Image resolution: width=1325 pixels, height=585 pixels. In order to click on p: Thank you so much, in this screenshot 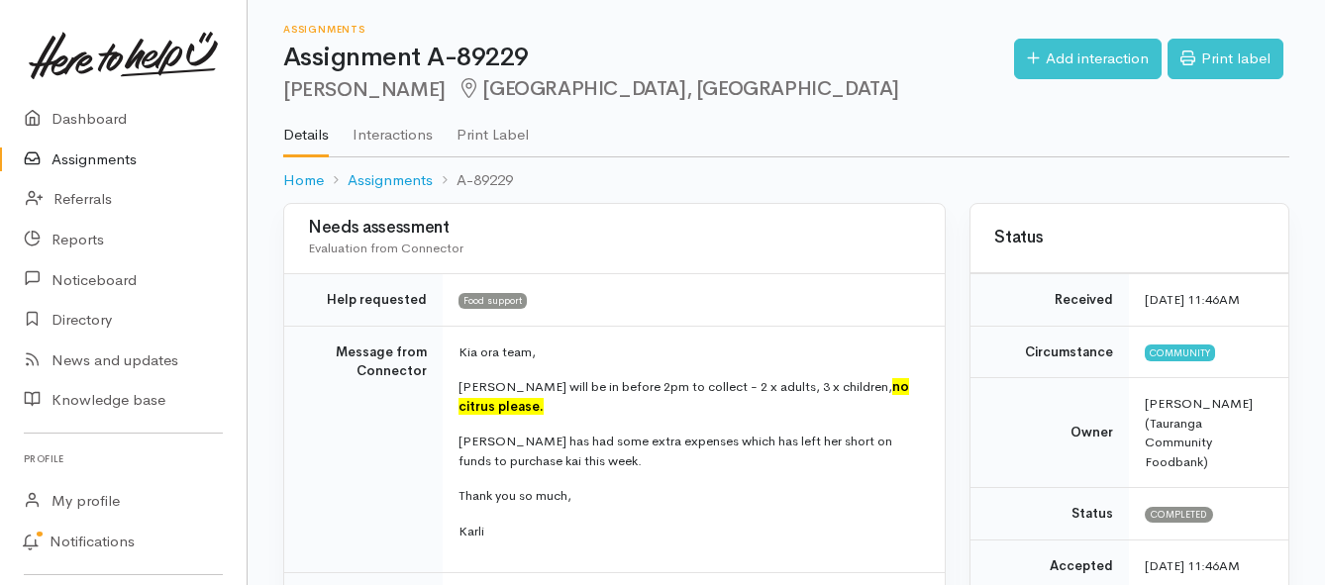, I will do `click(689, 496)`.